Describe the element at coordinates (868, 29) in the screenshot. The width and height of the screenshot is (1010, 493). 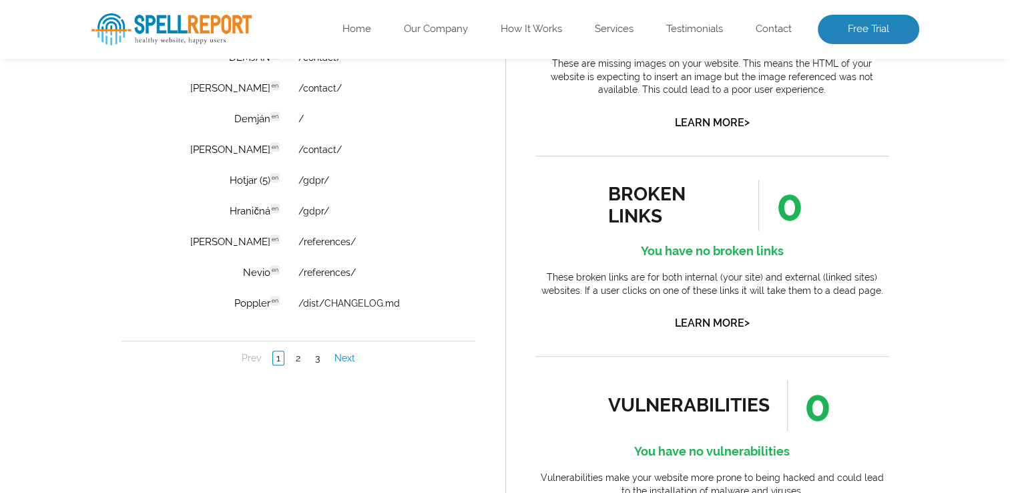
I see `a: Free Trial` at that location.